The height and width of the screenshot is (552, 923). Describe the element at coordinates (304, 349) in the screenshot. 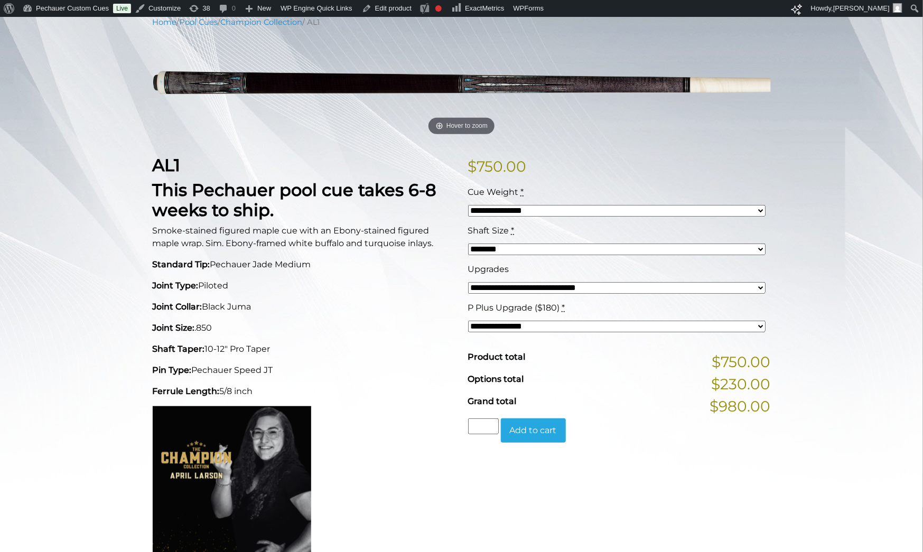

I see `p: 10-12" Pro Taper` at that location.